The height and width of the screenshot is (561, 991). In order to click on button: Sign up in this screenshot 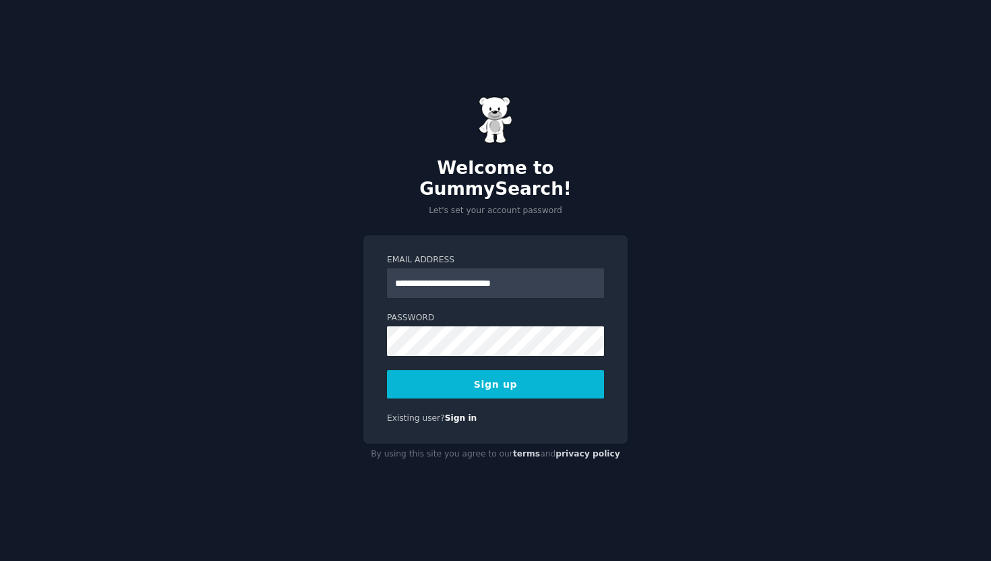, I will do `click(496, 384)`.